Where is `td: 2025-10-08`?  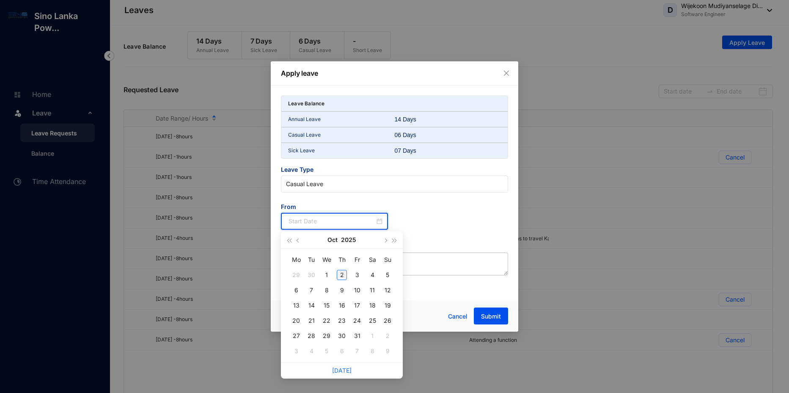 td: 2025-10-08 is located at coordinates (326, 290).